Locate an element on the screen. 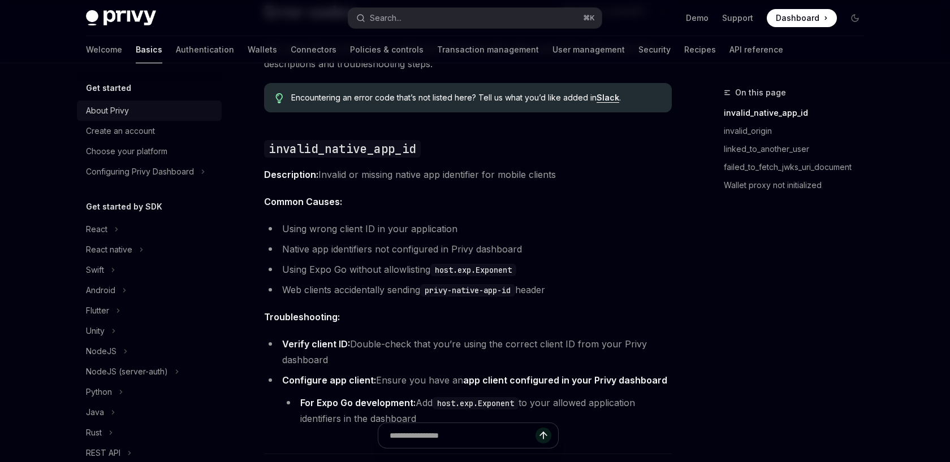 This screenshot has height=462, width=950. div: Configuring Privy Dashboard is located at coordinates (140, 172).